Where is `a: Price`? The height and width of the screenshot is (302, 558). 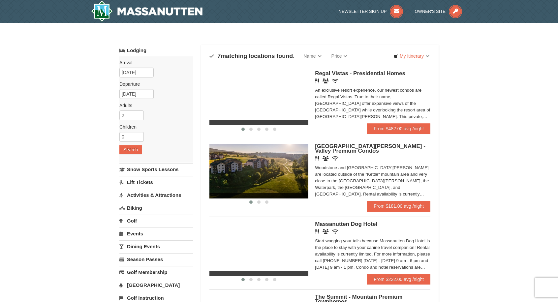
a: Price is located at coordinates (340, 56).